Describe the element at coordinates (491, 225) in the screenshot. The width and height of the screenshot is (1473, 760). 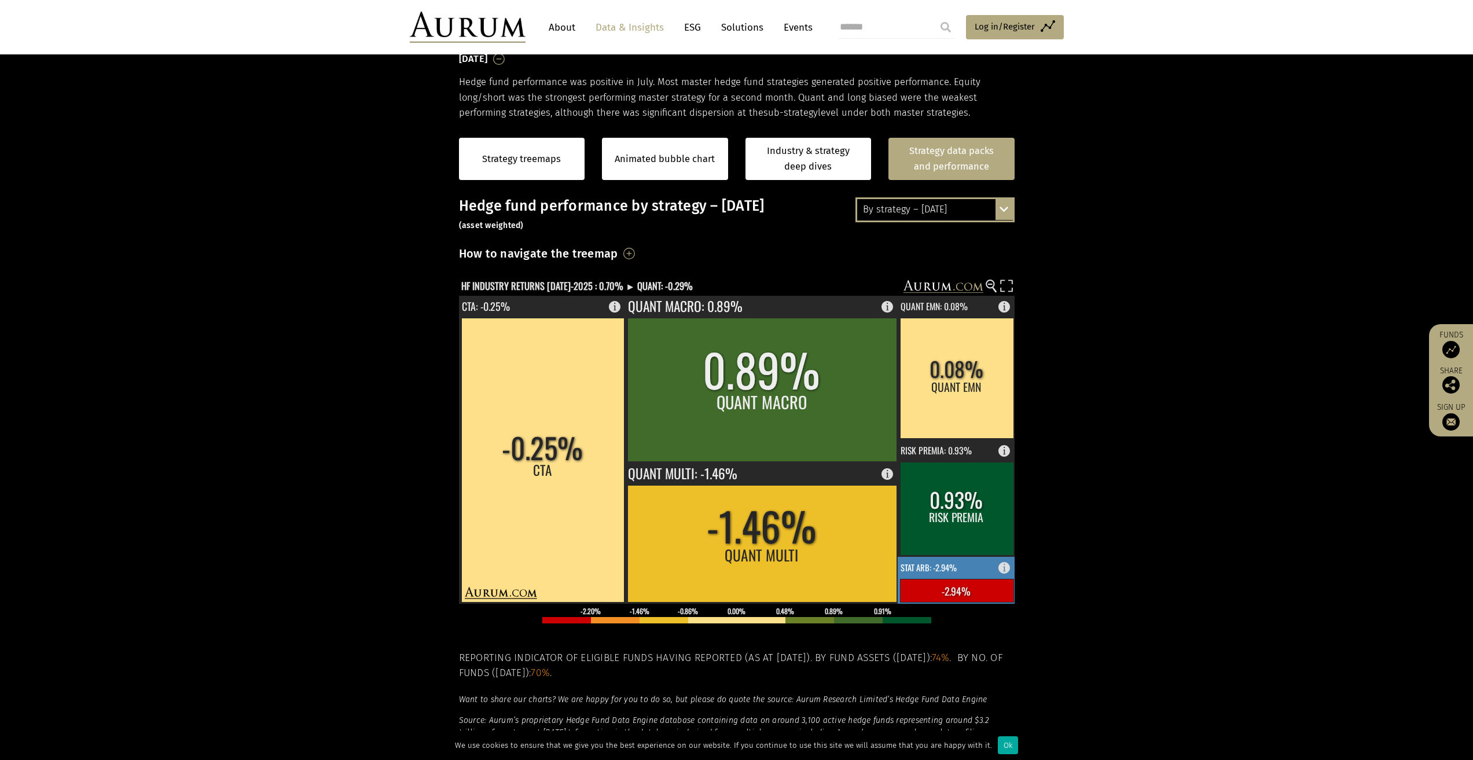
I see `small: (asset weighted)` at that location.